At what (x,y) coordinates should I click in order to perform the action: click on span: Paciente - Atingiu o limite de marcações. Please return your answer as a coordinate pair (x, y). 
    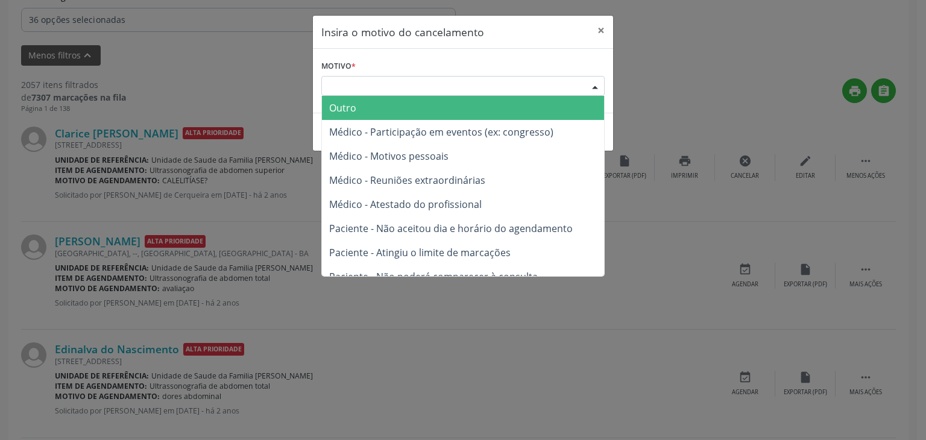
    Looking at the image, I should click on (420, 253).